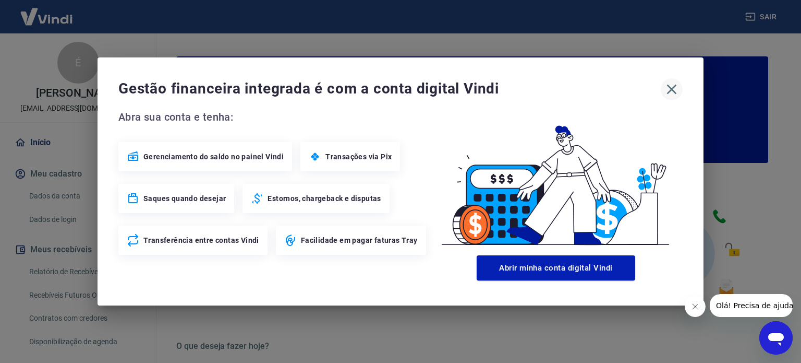 The height and width of the screenshot is (363, 801). What do you see at coordinates (360, 240) in the screenshot?
I see `span: Facilidade em pagar faturas Tray` at bounding box center [360, 240].